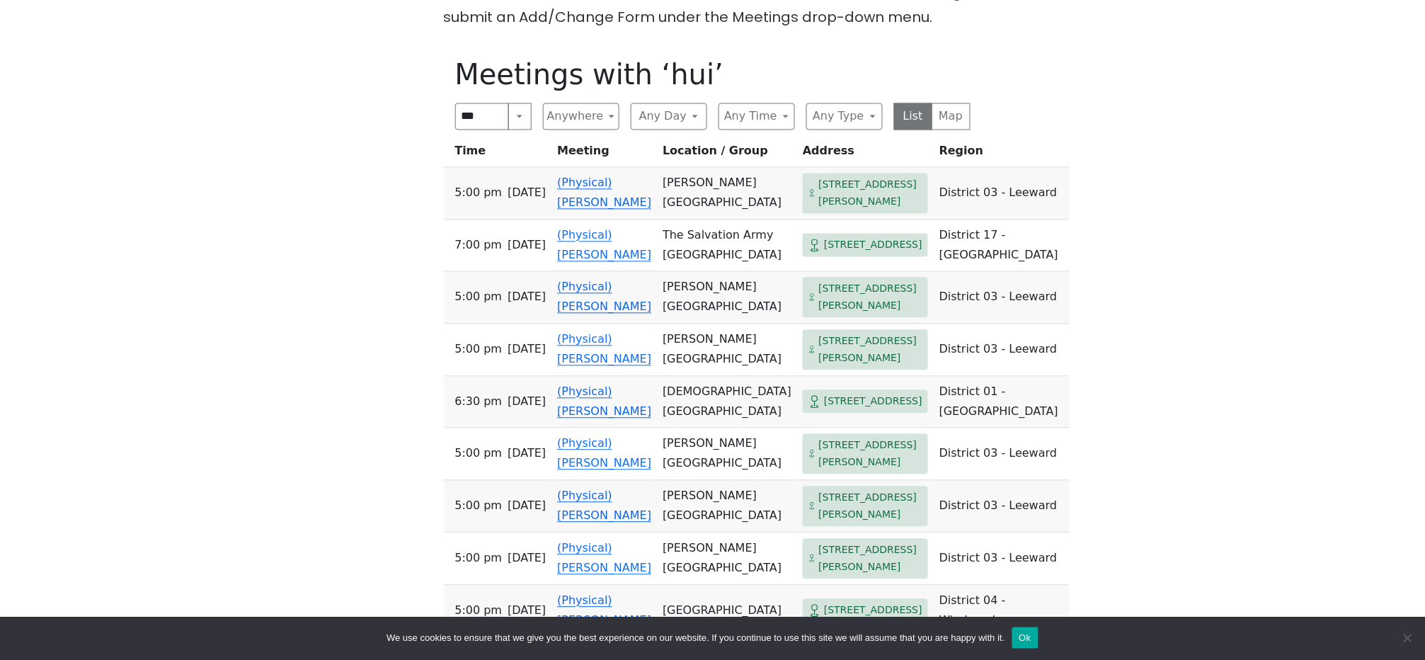 Image resolution: width=1425 pixels, height=660 pixels. What do you see at coordinates (951, 117) in the screenshot?
I see `button: Map` at bounding box center [951, 117].